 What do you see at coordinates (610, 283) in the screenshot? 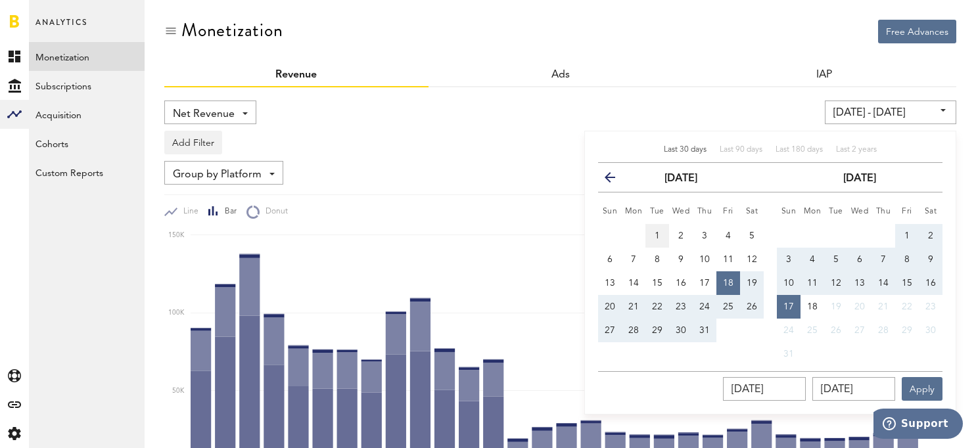
I see `span: 13` at bounding box center [610, 283].